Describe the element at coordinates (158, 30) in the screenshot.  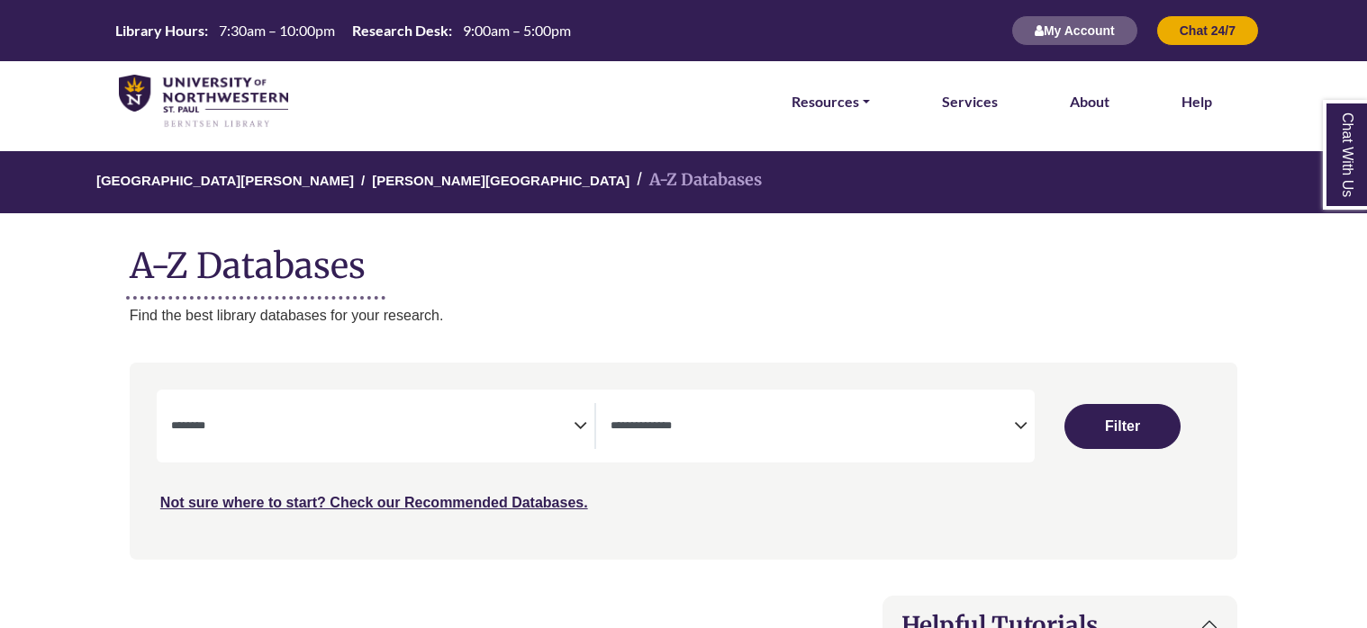
I see `th: Library Hours:` at that location.